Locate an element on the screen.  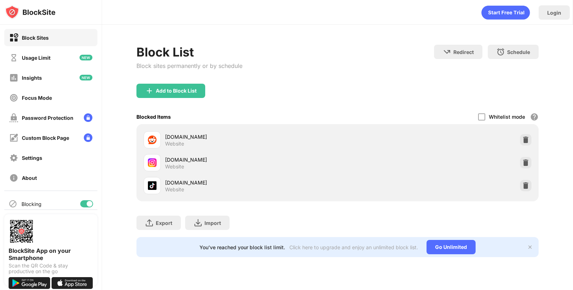
div: Blocking is located at coordinates (32, 204).